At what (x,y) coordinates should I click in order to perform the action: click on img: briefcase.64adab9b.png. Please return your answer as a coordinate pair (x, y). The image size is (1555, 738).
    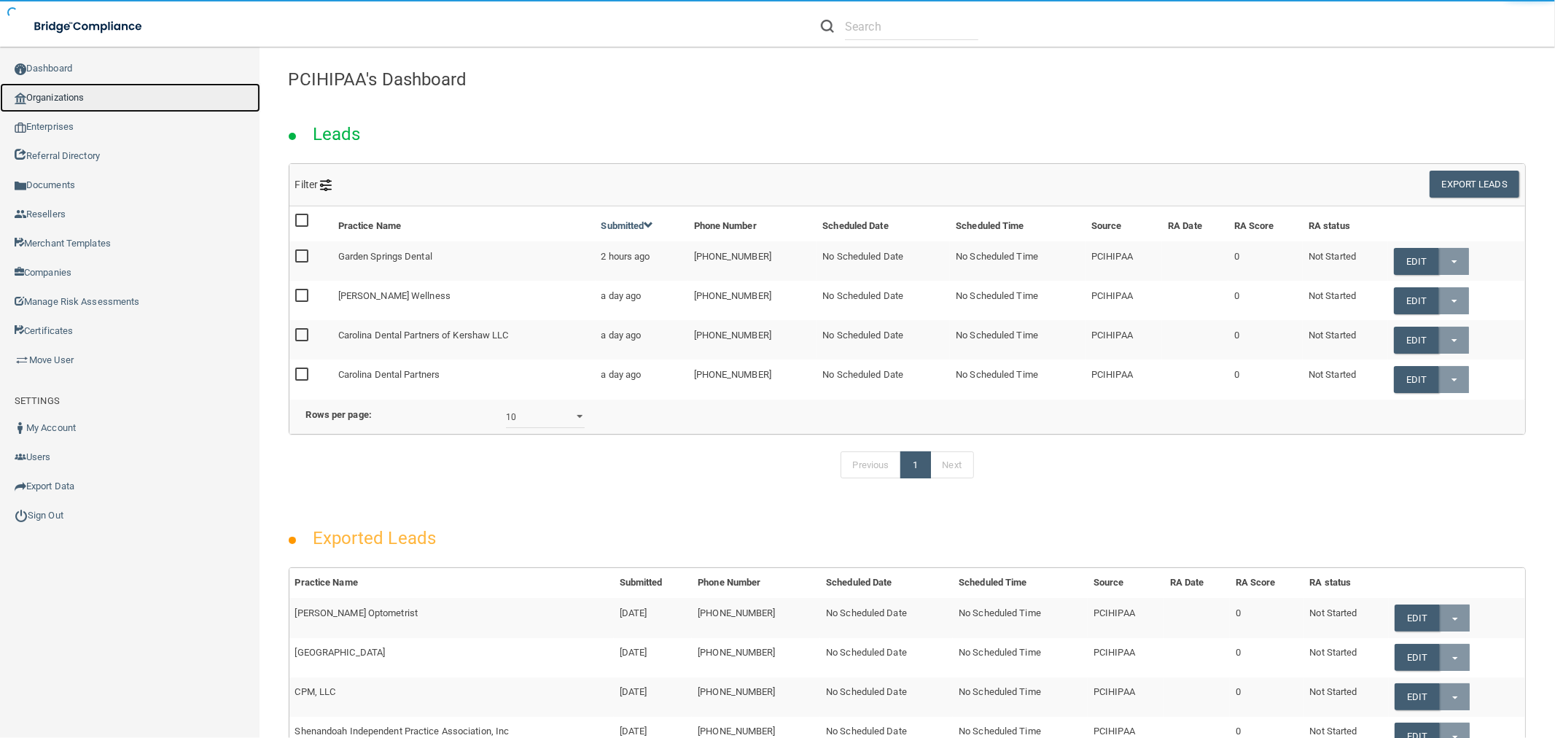
    Looking at the image, I should click on (22, 360).